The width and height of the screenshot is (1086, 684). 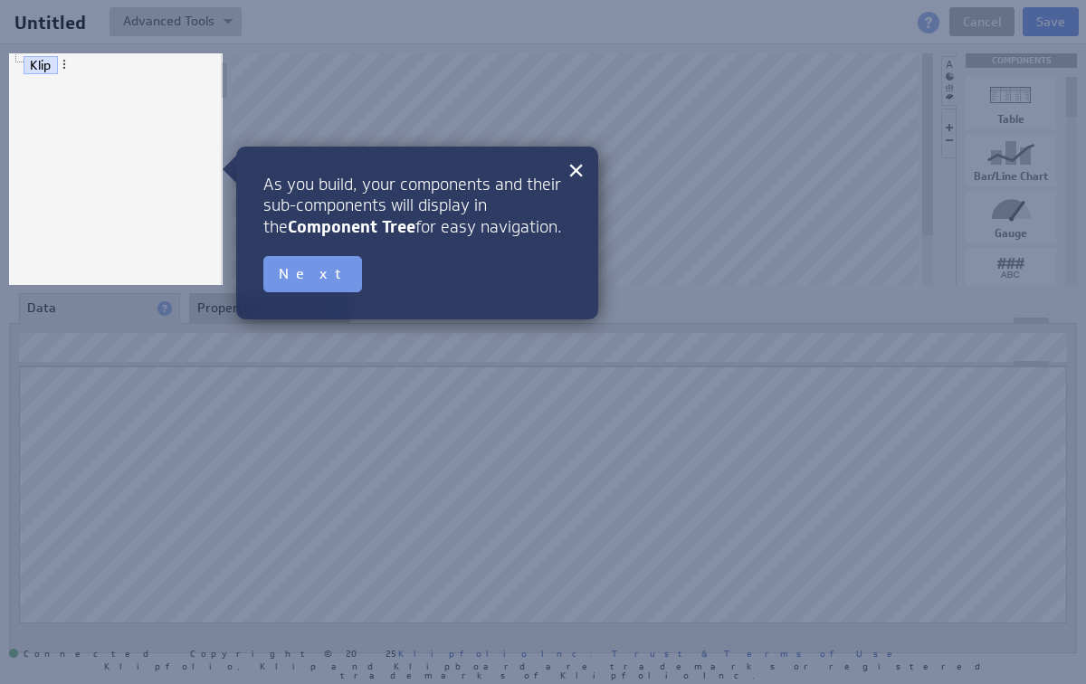 I want to click on span: As you build, your components and their sub-components will display in the, so click(x=414, y=205).